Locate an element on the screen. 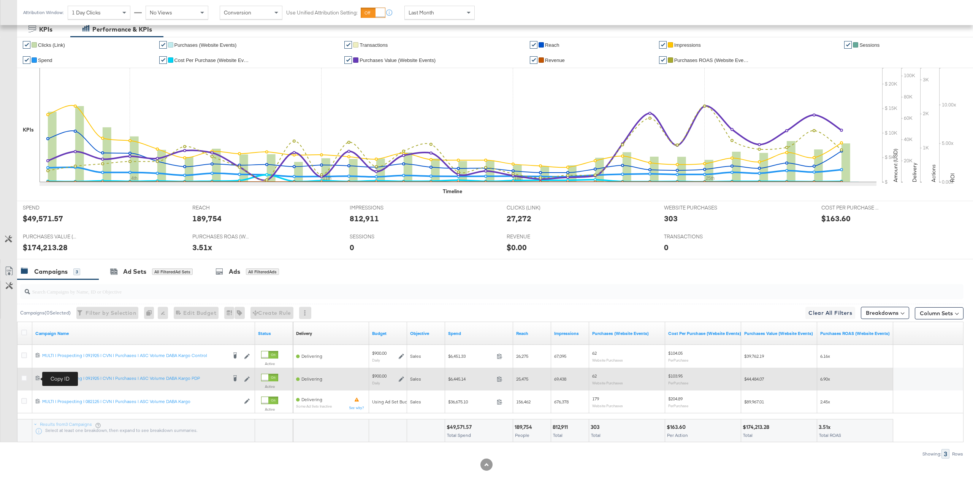 The height and width of the screenshot is (492, 973). div: All Filtered Ads is located at coordinates (262, 272).